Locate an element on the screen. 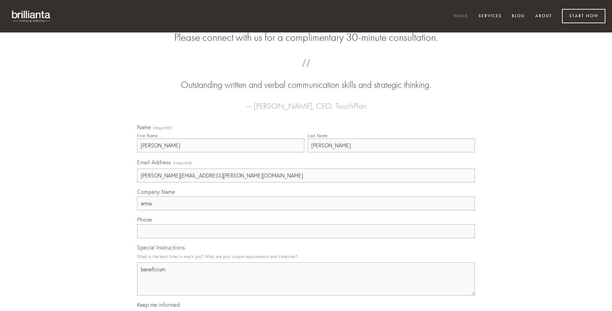  div: First Name is located at coordinates (147, 135).